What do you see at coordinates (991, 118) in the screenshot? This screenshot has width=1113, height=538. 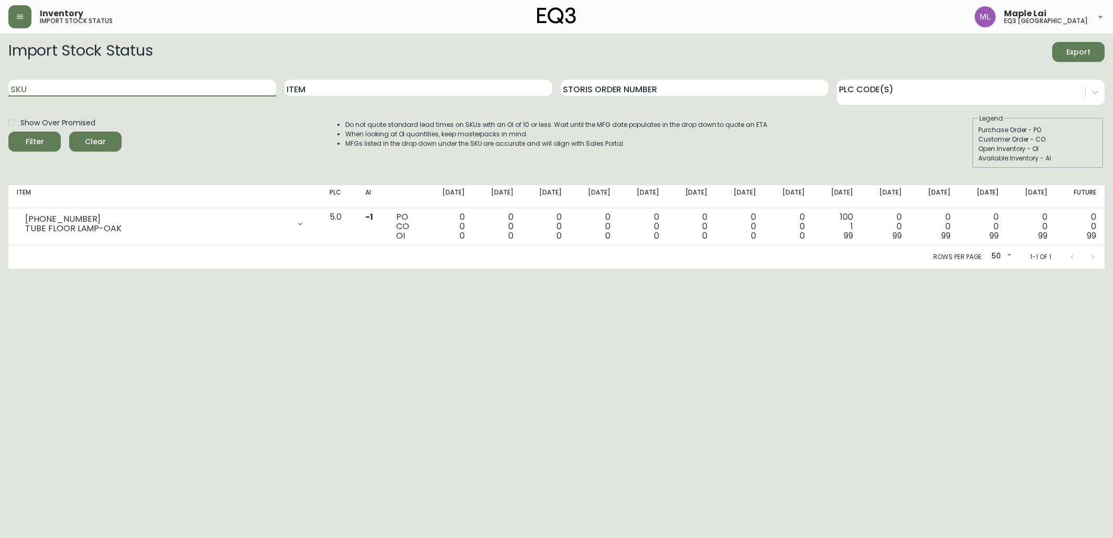 I see `legend: Legend` at bounding box center [991, 118].